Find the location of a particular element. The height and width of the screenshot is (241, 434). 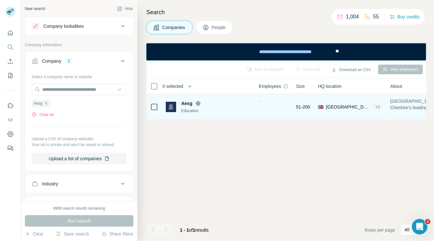

p: Your list is private and won't be saved or shared. is located at coordinates (79, 145).